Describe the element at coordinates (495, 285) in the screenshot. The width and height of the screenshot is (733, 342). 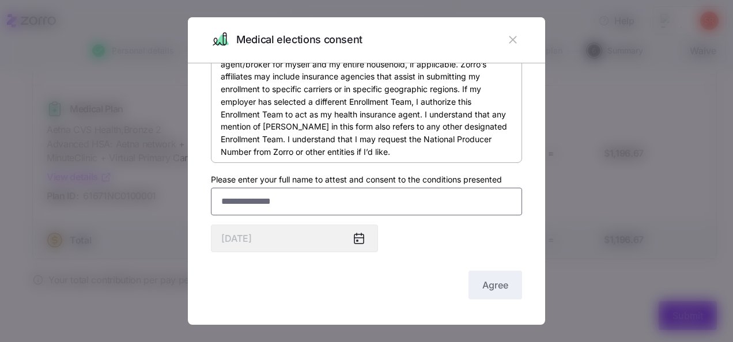
I see `button: Agree` at that location.